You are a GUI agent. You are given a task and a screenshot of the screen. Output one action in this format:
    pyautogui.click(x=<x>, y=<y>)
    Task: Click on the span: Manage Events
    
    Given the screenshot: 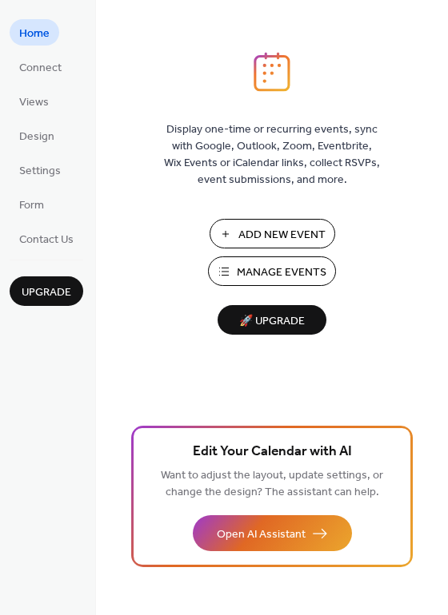 What is the action you would take?
    pyautogui.click(x=281, y=273)
    